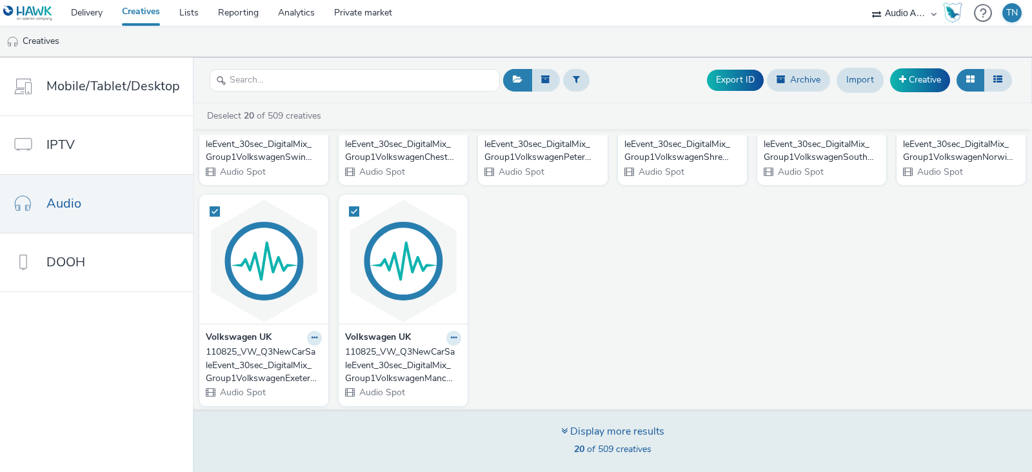  I want to click on div: 110825_VW_Q3NewCarSaleEvent_30sec_DigitalMix_Group1VolkswagenPeterborough.mp3, so click(540, 144).